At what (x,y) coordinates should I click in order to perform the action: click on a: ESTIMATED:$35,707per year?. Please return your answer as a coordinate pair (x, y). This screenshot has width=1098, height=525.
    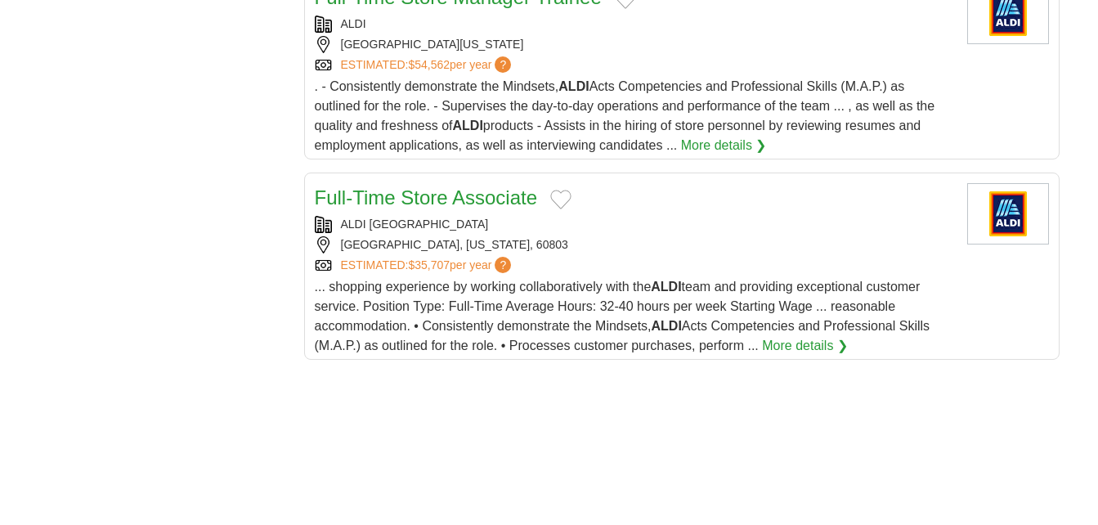
    Looking at the image, I should click on (428, 265).